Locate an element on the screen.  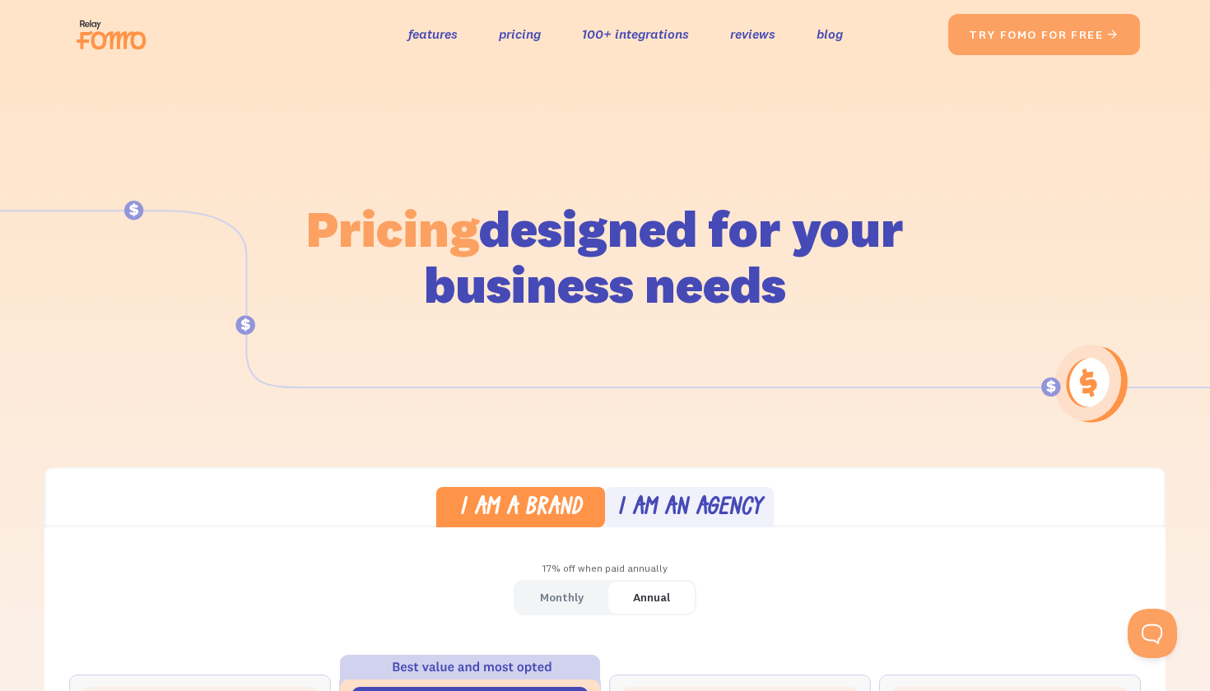
div: 17% off when paid annually is located at coordinates (605, 569).